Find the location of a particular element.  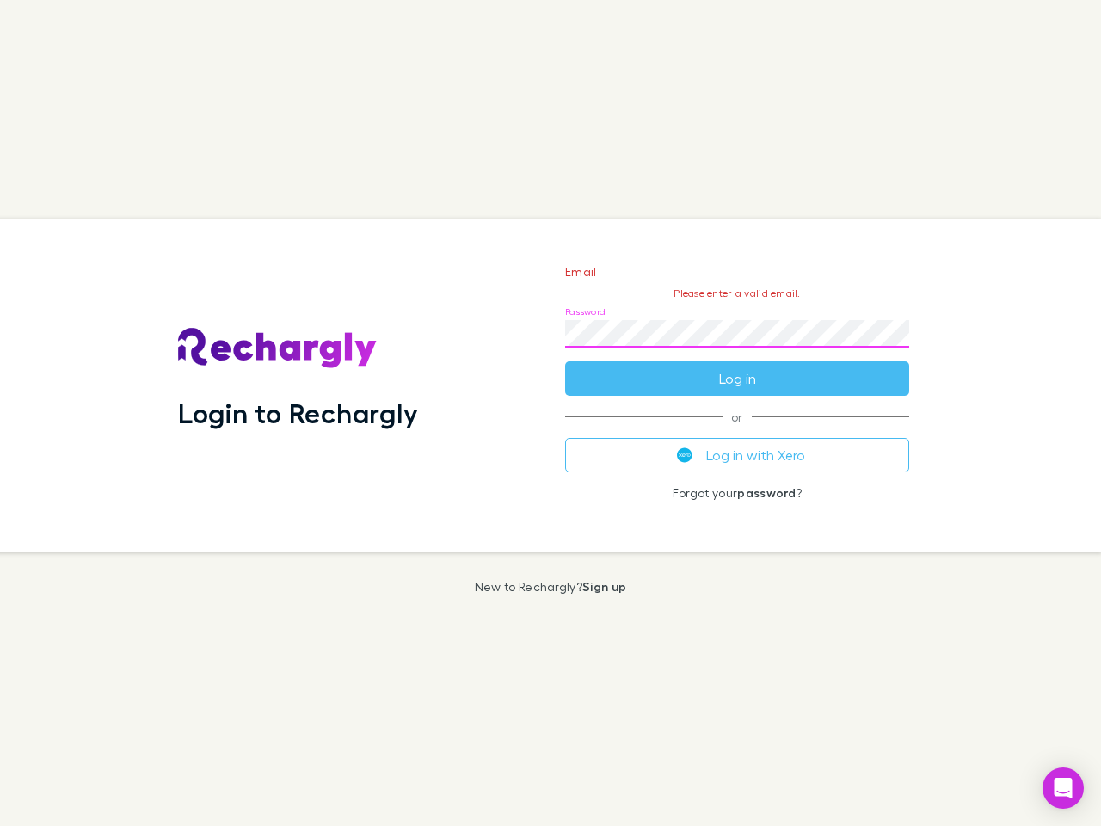

div: Open Intercom Messenger is located at coordinates (1064, 788).